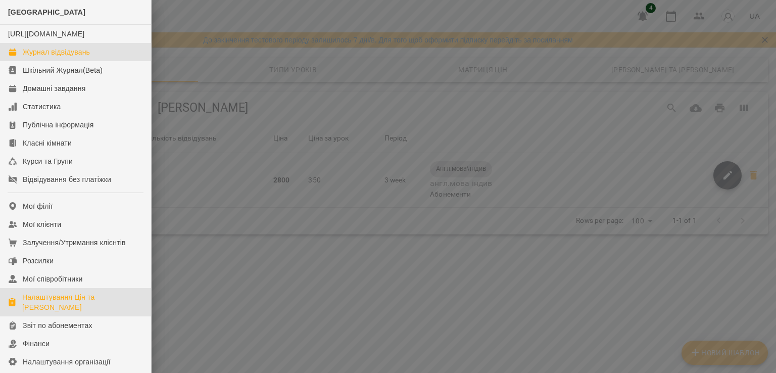 Image resolution: width=776 pixels, height=373 pixels. What do you see at coordinates (47, 161) in the screenshot?
I see `div: Курси та Групи` at bounding box center [47, 161].